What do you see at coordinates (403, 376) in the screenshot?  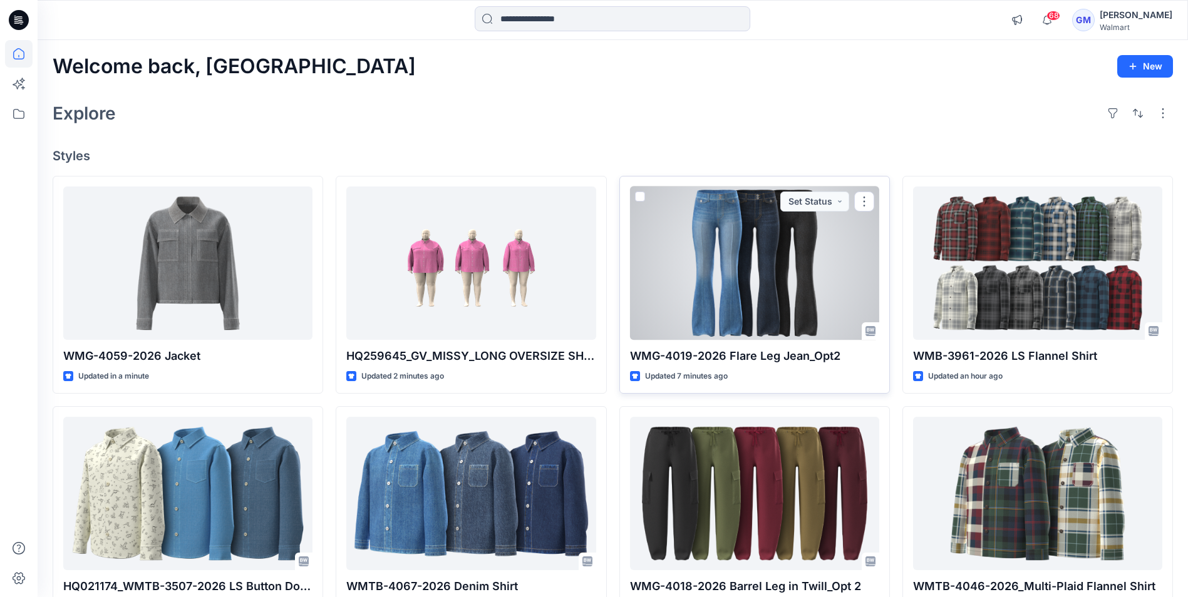 I see `p: Updated 2 minutes ago` at bounding box center [403, 376].